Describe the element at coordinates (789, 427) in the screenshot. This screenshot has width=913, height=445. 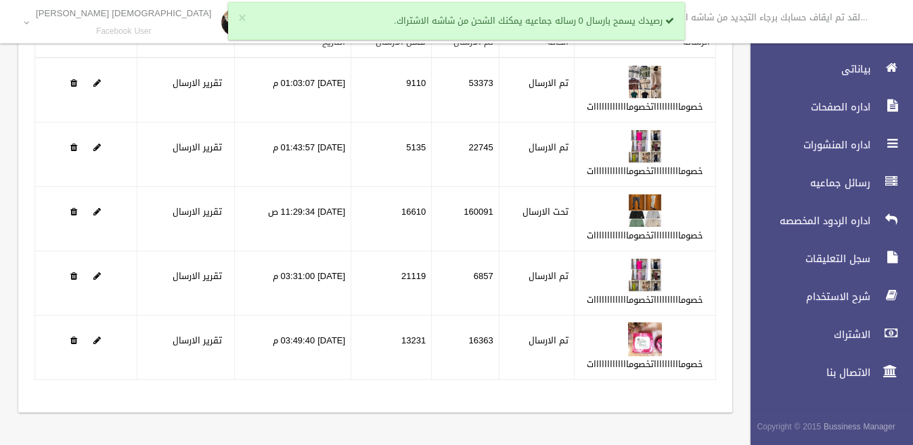
I see `span: Copyright © 2015` at that location.